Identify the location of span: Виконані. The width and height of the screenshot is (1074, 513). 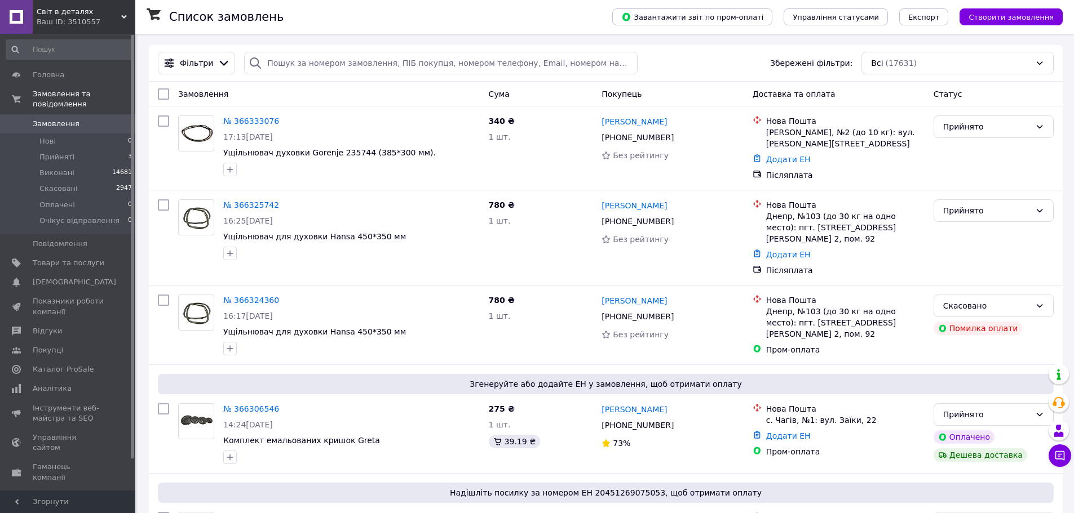
(57, 173).